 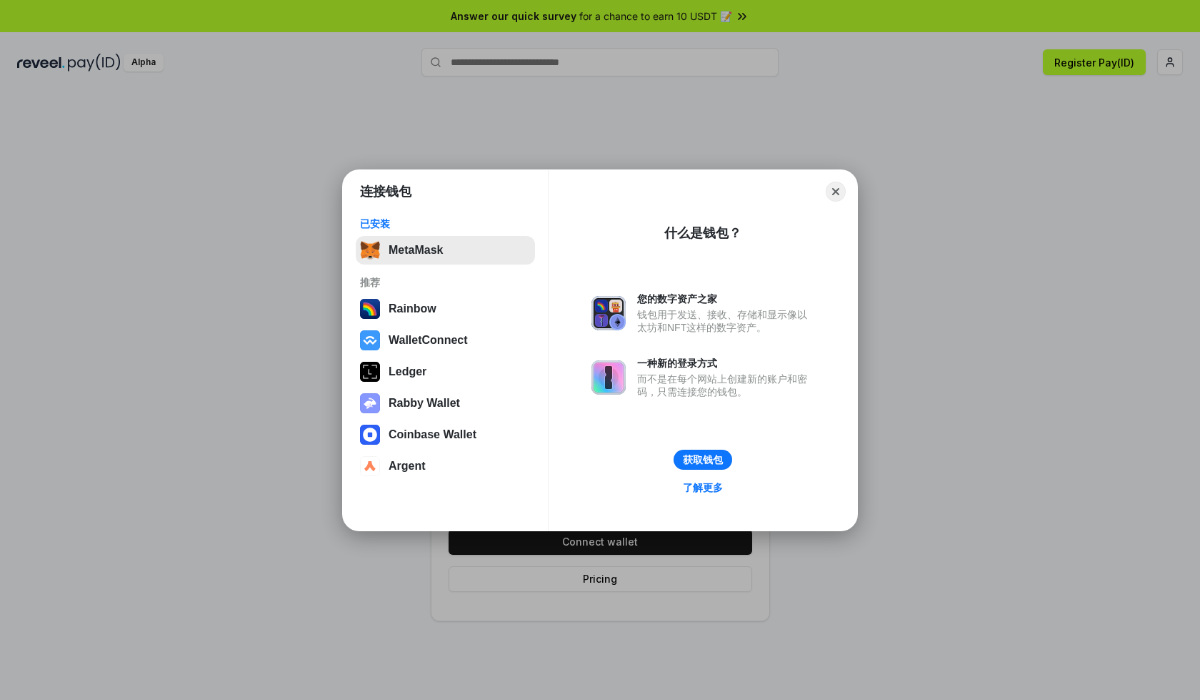 I want to click on div: 而不是在每个网站上创建新的账户和密码，只需连接您的钱包。, so click(x=726, y=385).